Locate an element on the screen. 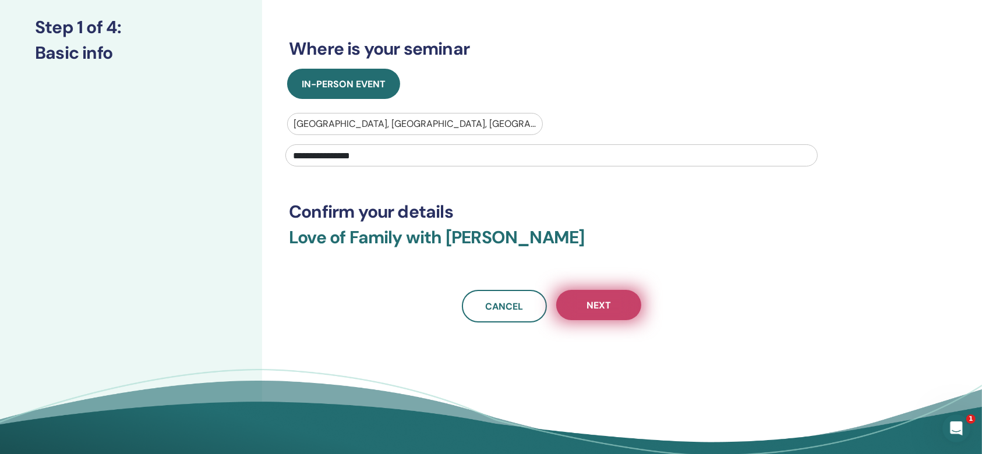  span: In-Person Event is located at coordinates (344, 84).